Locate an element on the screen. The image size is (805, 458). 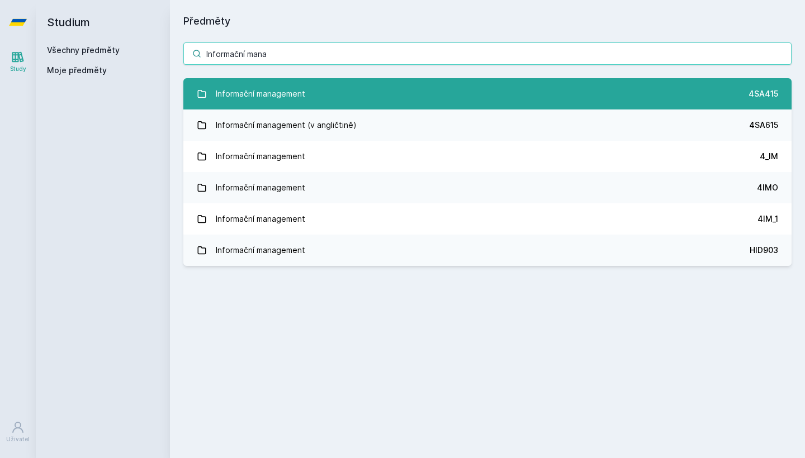
a: Informační management 4IM_1 is located at coordinates (488, 219).